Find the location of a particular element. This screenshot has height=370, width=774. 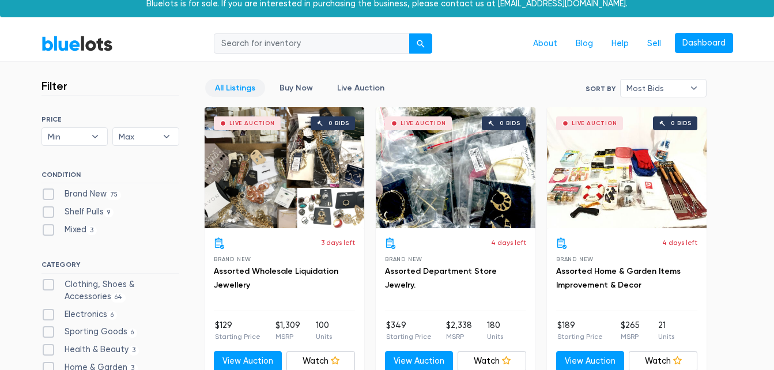

li: $2,338 is located at coordinates (459, 331).